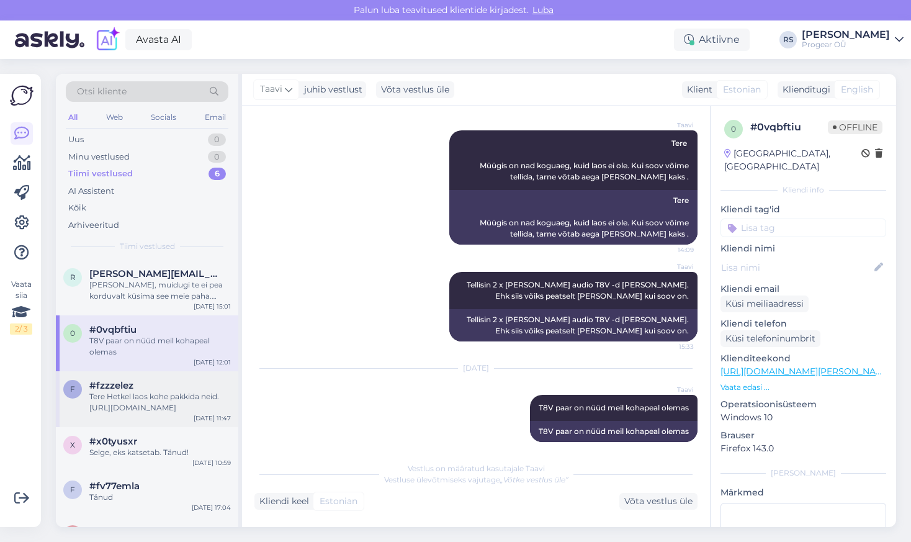 Image resolution: width=911 pixels, height=542 pixels. Describe the element at coordinates (107, 40) in the screenshot. I see `img: explore-ai` at that location.